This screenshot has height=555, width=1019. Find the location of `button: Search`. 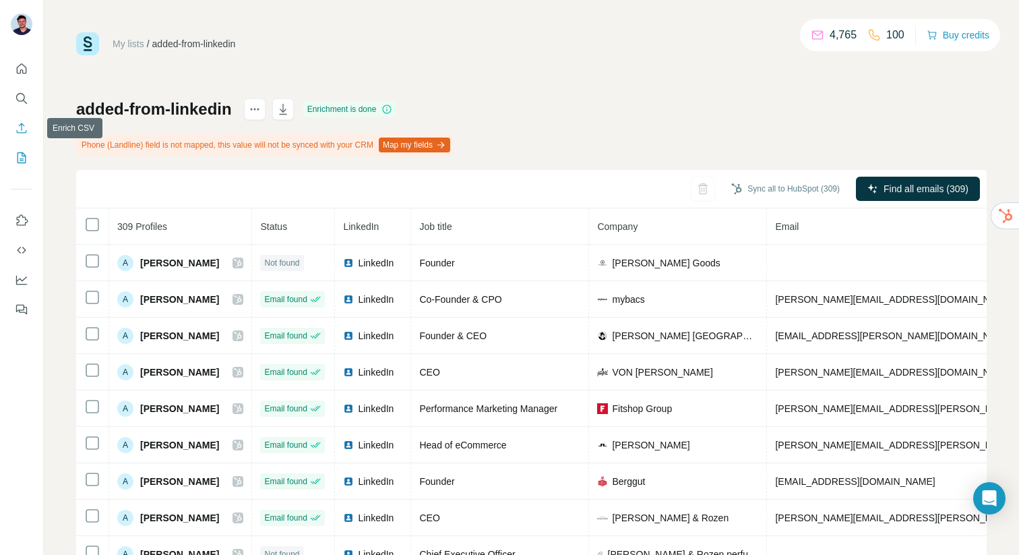

button: Search is located at coordinates (22, 98).